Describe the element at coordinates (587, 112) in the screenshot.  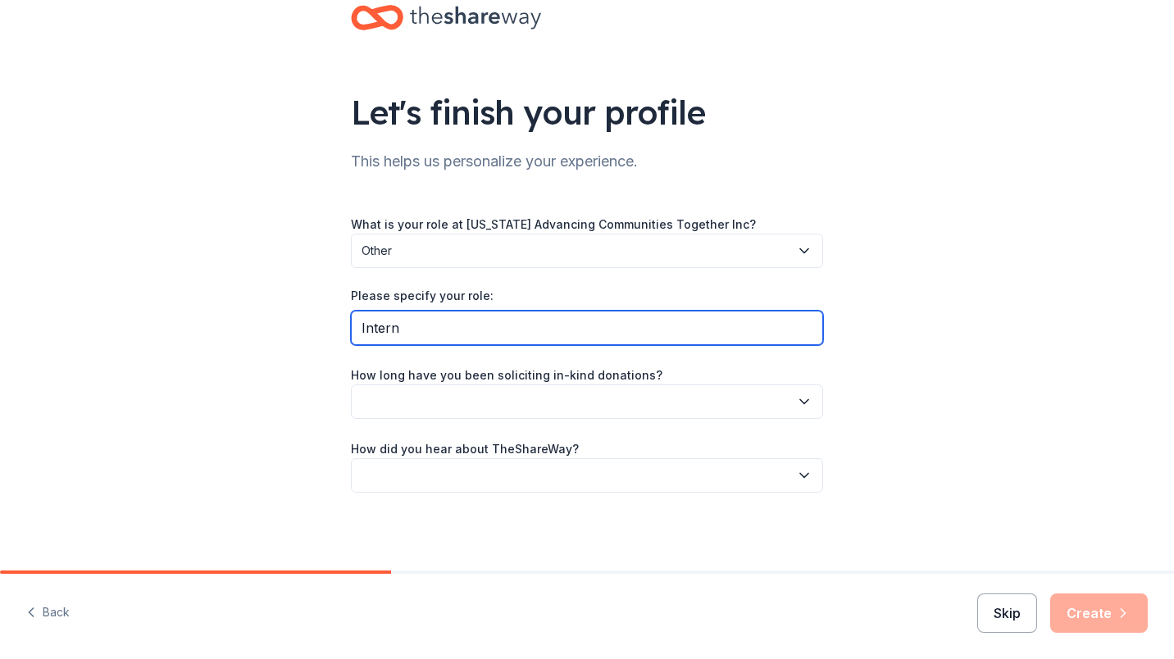
I see `div: Let's finish your profile` at that location.